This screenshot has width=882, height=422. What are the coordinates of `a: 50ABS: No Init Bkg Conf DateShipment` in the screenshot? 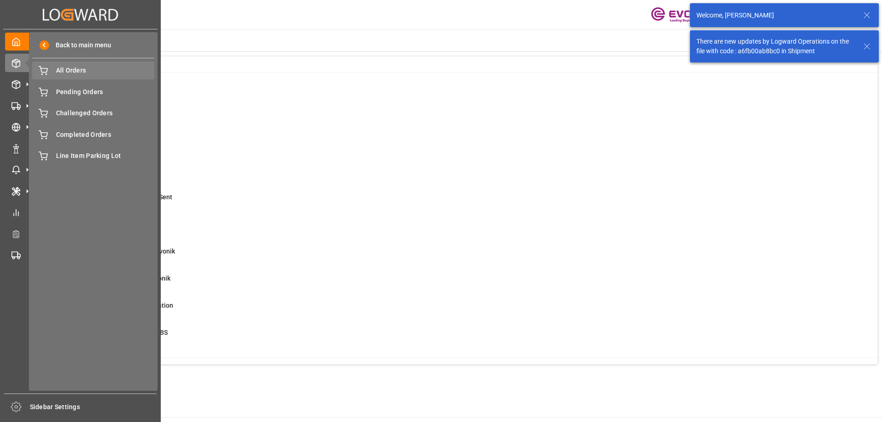 It's located at (457, 121).